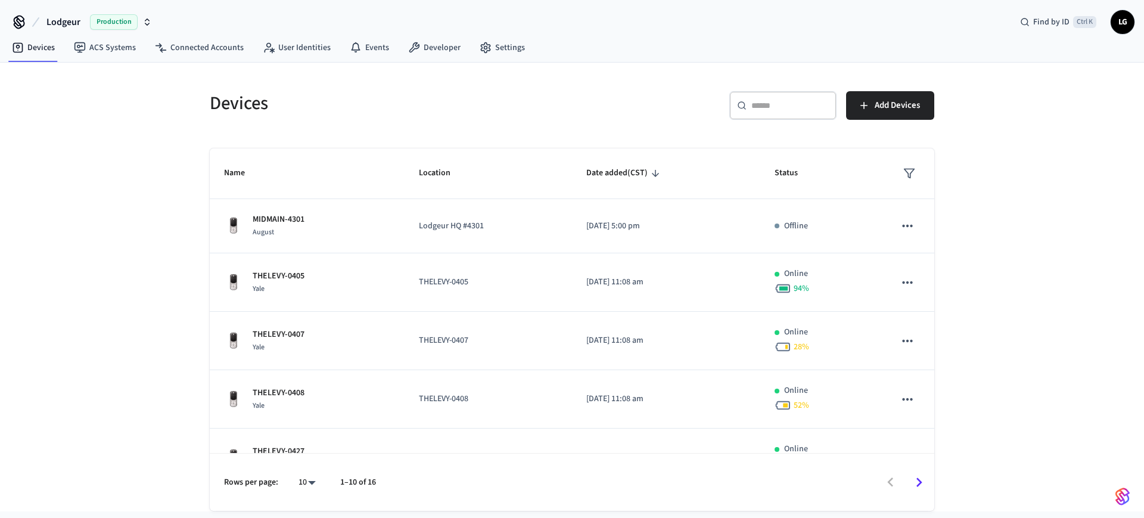  I want to click on div: 10, so click(307, 482).